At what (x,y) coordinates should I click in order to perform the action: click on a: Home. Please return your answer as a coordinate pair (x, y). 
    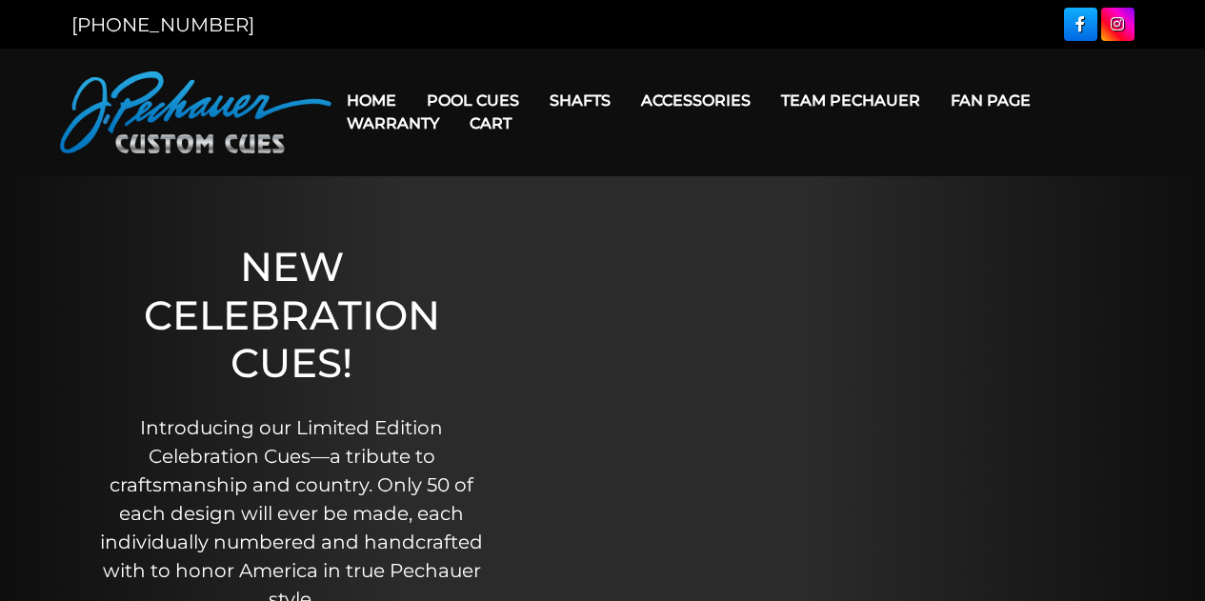
    Looking at the image, I should click on (371, 100).